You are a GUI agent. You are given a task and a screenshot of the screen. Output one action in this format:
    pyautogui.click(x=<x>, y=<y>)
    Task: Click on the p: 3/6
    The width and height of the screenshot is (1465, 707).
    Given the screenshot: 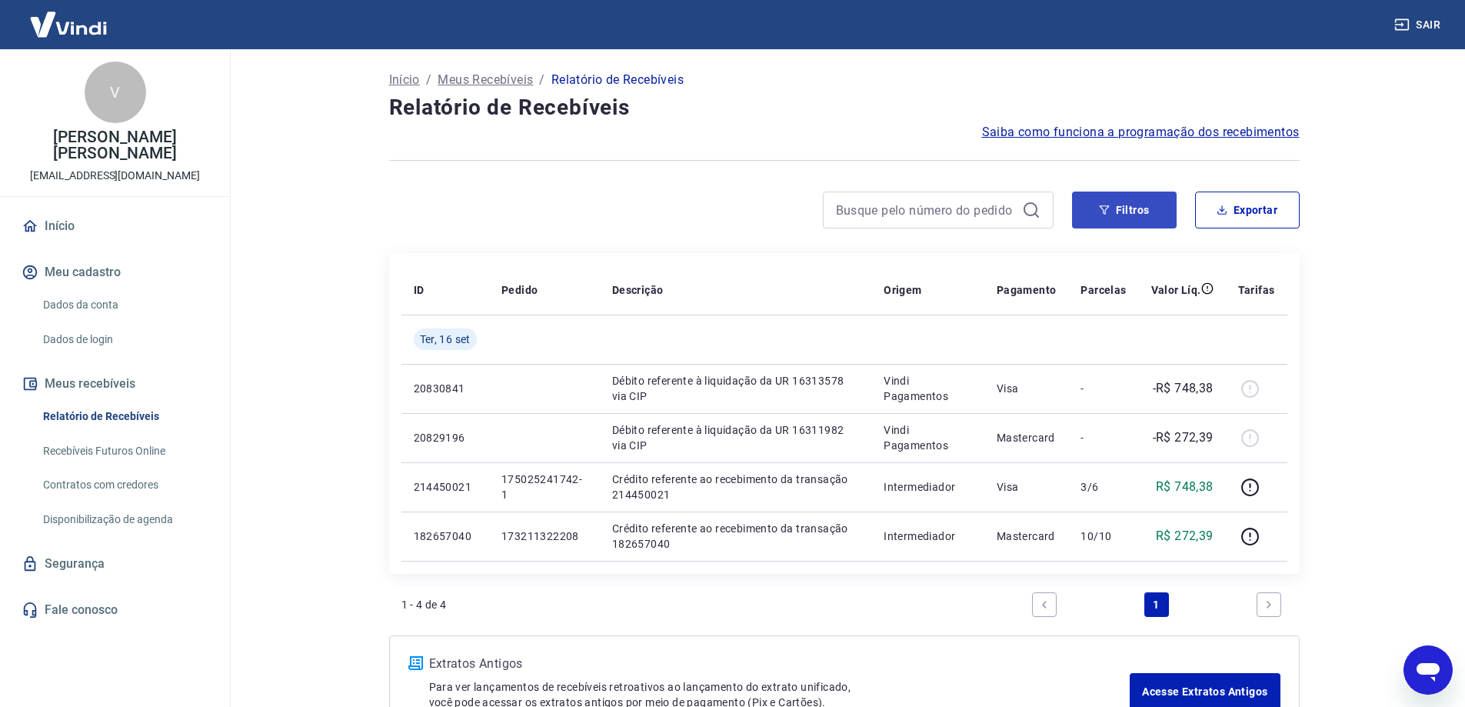 What is the action you would take?
    pyautogui.click(x=1103, y=487)
    